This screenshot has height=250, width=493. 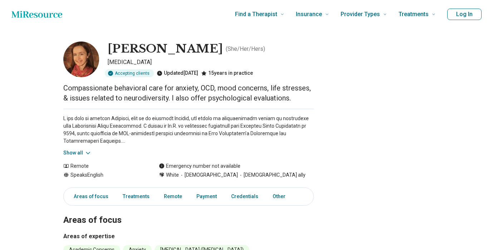 I want to click on a: Home page, so click(x=37, y=14).